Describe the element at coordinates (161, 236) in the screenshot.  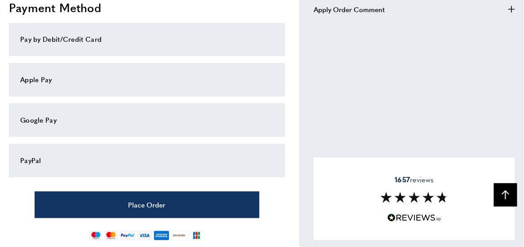
I see `img: american-express` at that location.